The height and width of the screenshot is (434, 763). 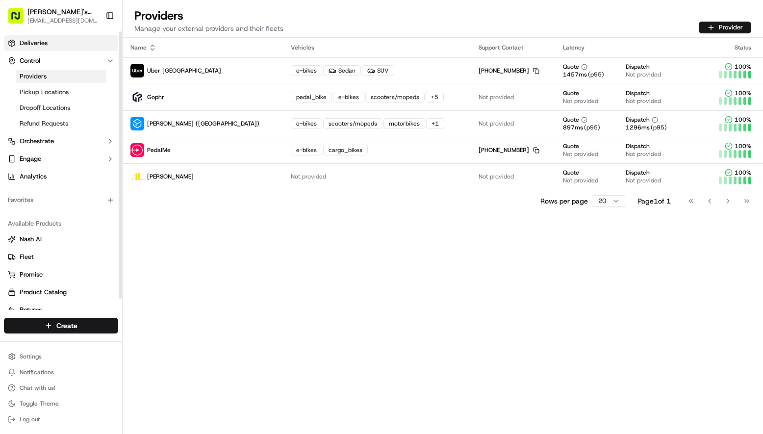 I want to click on div: We're available if you need us!, so click(x=78, y=107).